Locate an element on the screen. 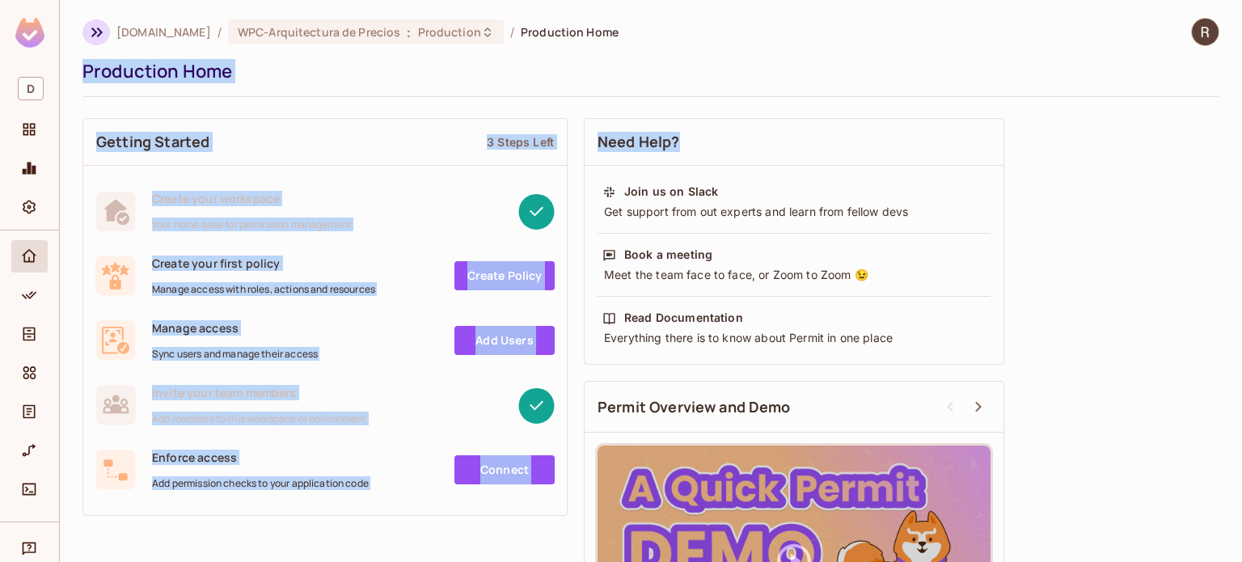  div: Join us on Slack is located at coordinates (671, 192).